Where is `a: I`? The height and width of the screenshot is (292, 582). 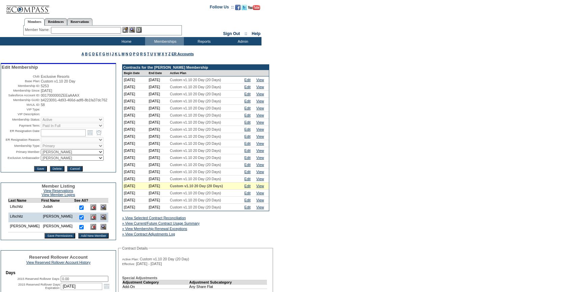
a: I is located at coordinates (110, 54).